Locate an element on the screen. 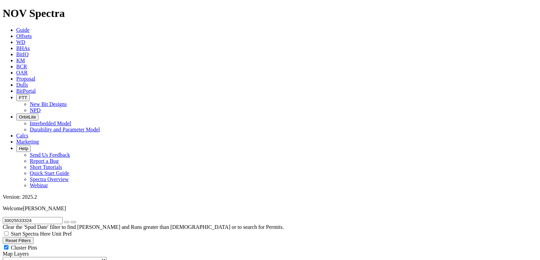  a: Marketing is located at coordinates (27, 141).